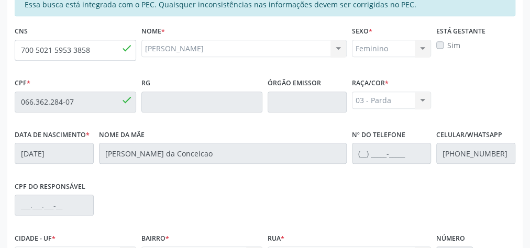 Image resolution: width=530 pixels, height=248 pixels. Describe the element at coordinates (370, 83) in the screenshot. I see `label: Raça/cor` at that location.